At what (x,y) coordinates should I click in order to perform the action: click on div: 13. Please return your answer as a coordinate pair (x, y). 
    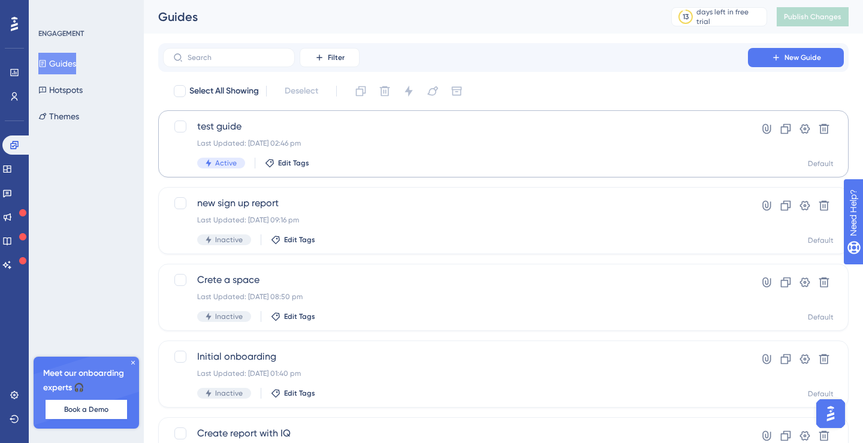
    Looking at the image, I should click on (686, 17).